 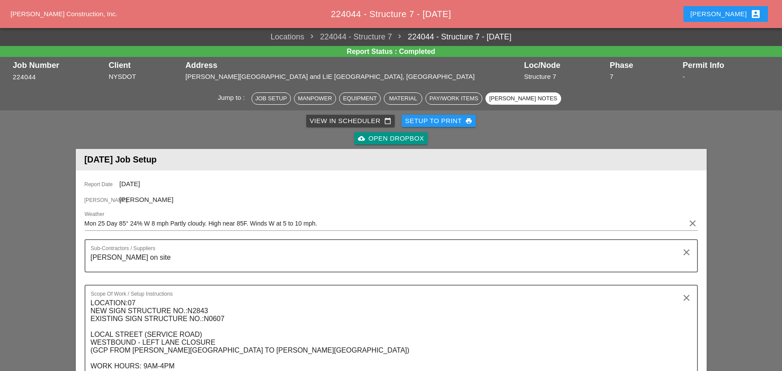 What do you see at coordinates (439, 121) in the screenshot?
I see `button: Setup to Print` at bounding box center [439, 121].